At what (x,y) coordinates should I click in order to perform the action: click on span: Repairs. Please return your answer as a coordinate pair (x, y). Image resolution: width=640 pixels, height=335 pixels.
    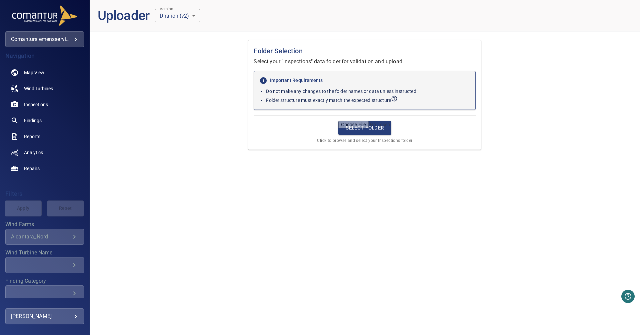
    Looking at the image, I should click on (32, 169).